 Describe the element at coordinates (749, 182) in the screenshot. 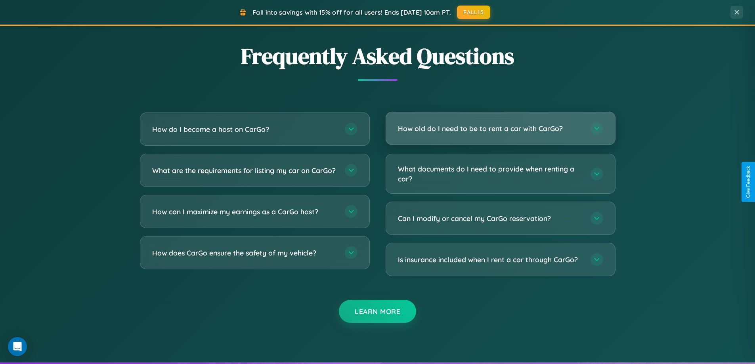

I see `div: Give Feedback` at that location.